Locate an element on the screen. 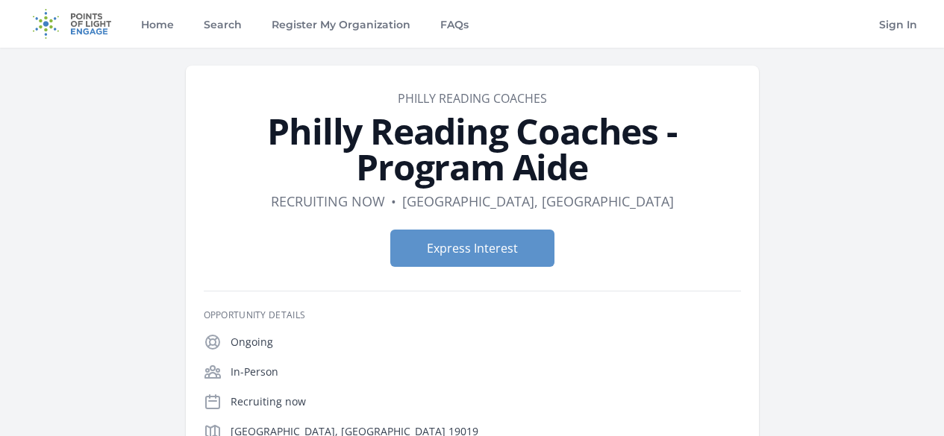  h3: Opportunity Details is located at coordinates (472, 316).